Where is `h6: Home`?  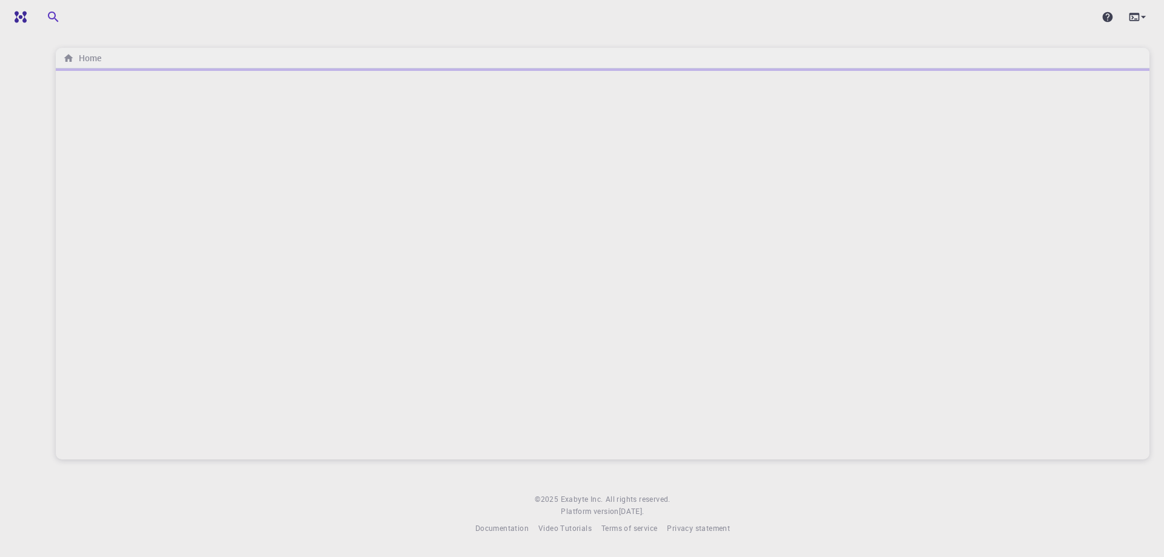 h6: Home is located at coordinates (87, 58).